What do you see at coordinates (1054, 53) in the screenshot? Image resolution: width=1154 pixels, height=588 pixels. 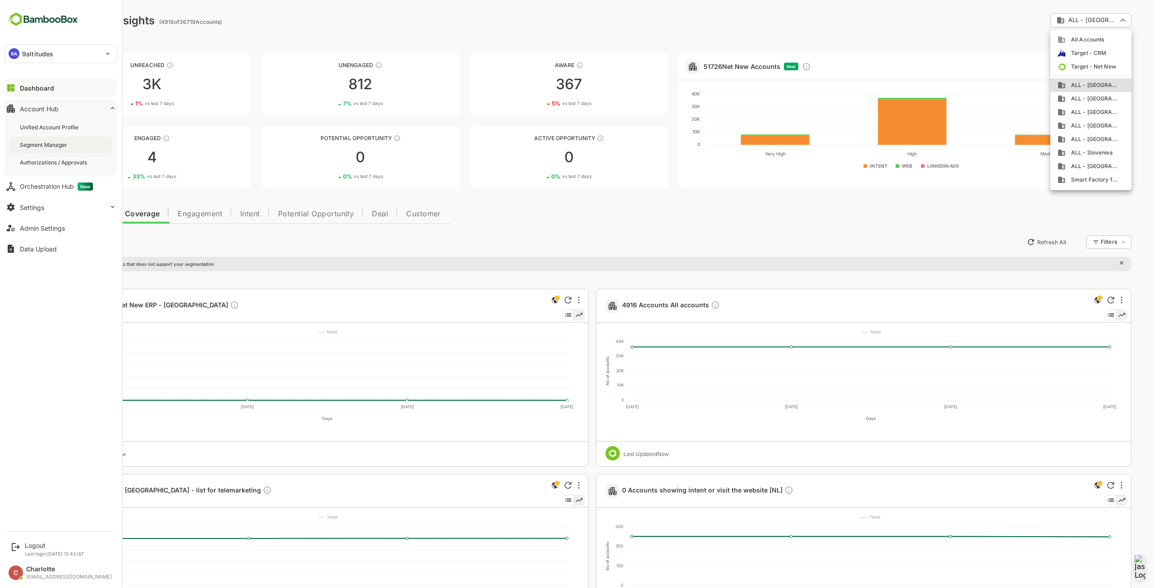 I see `span: Target - CRM` at bounding box center [1054, 53].